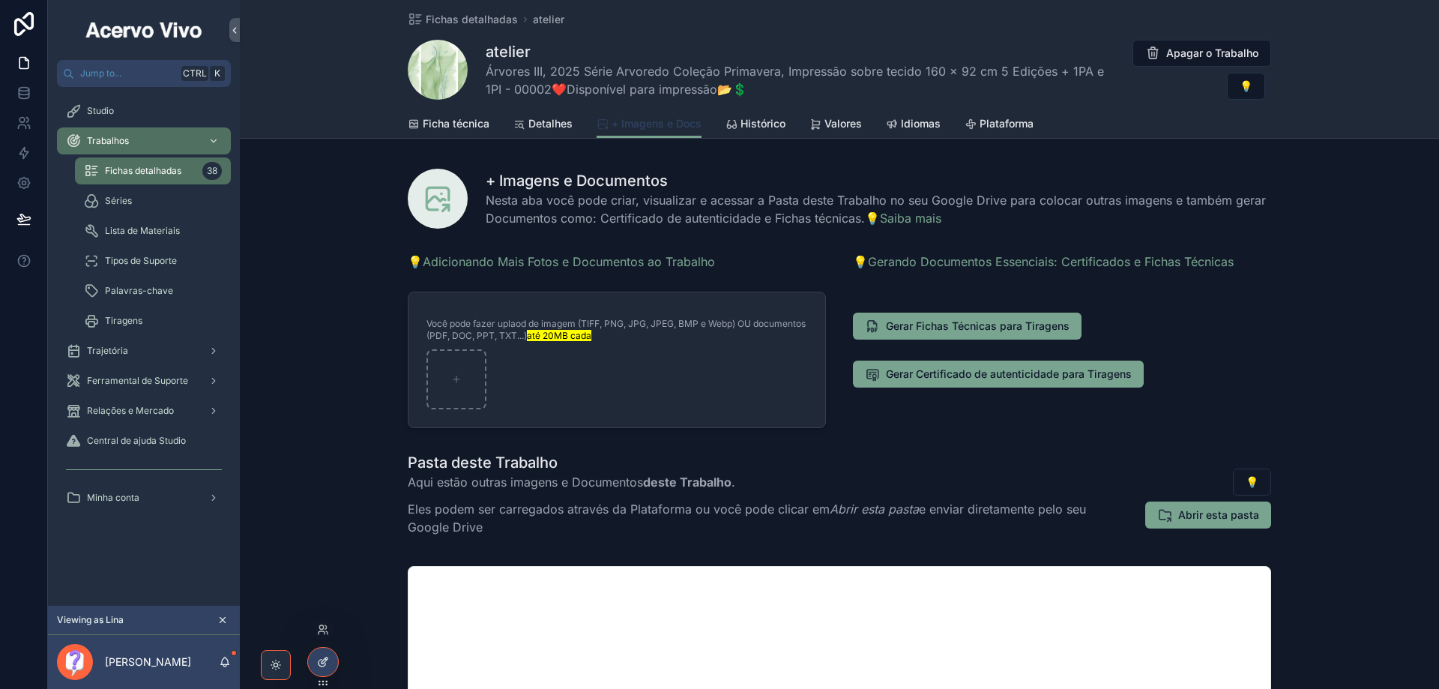  Describe the element at coordinates (1212, 53) in the screenshot. I see `span: Apagar o Trabalho` at that location.